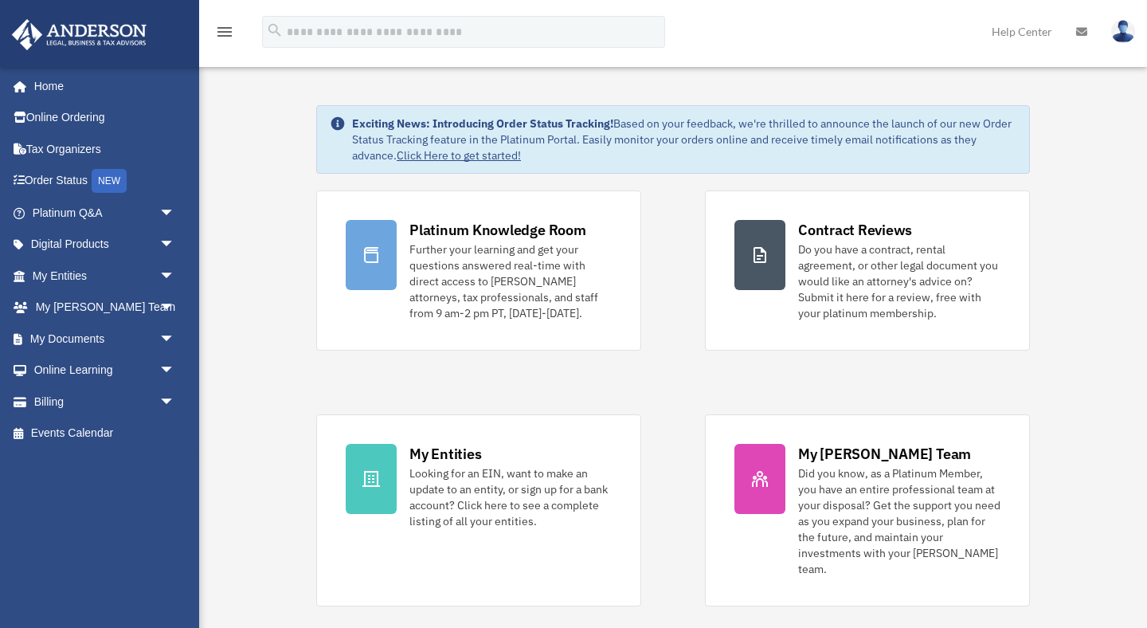 The image size is (1147, 628). Describe the element at coordinates (479, 270) in the screenshot. I see `a: Platinum Knowledge Room Further your learning and get your questions answered real-time with dire...` at that location.